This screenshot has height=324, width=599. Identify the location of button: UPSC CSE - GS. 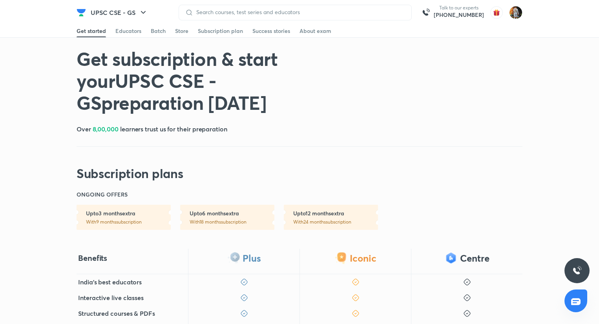
(119, 13).